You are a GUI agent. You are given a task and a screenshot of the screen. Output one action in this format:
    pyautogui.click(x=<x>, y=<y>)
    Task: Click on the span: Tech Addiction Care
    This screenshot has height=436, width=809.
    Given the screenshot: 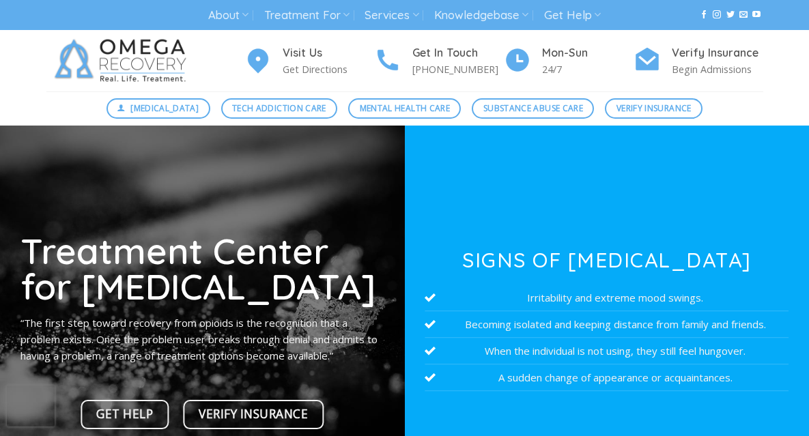 What is the action you would take?
    pyautogui.click(x=279, y=108)
    